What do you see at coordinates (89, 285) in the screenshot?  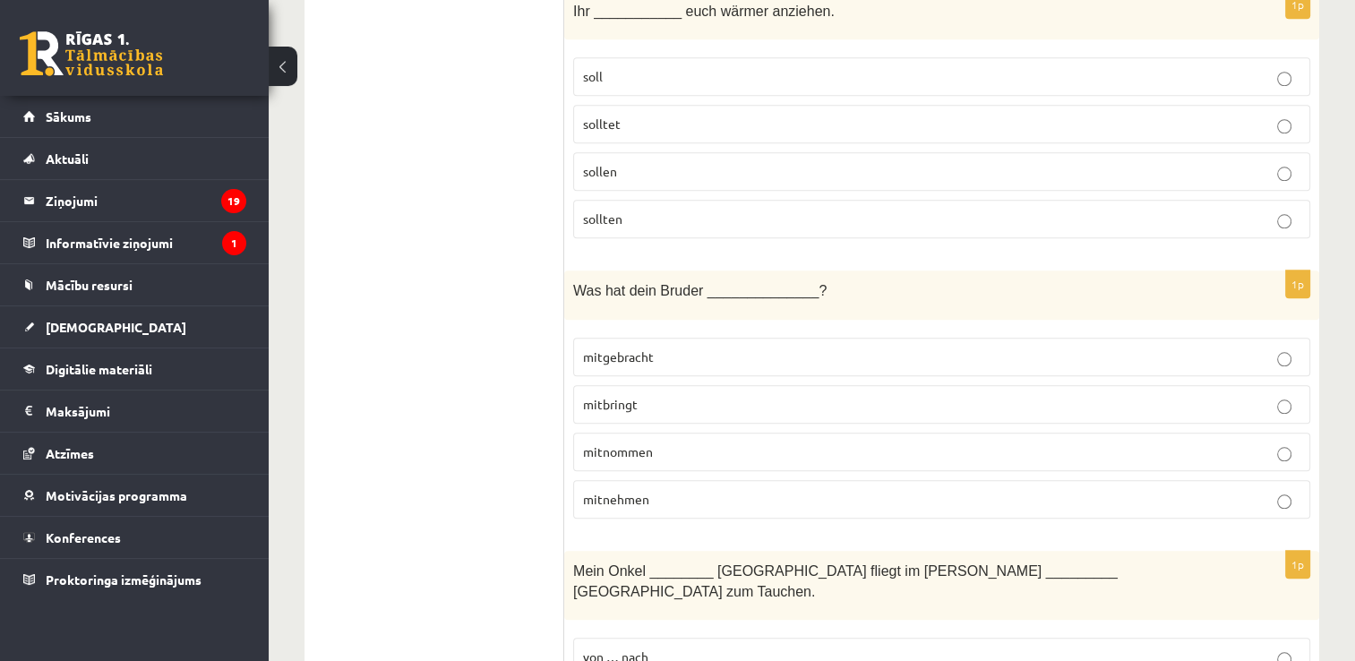 I see `span: Mācību resursi` at bounding box center [89, 285].